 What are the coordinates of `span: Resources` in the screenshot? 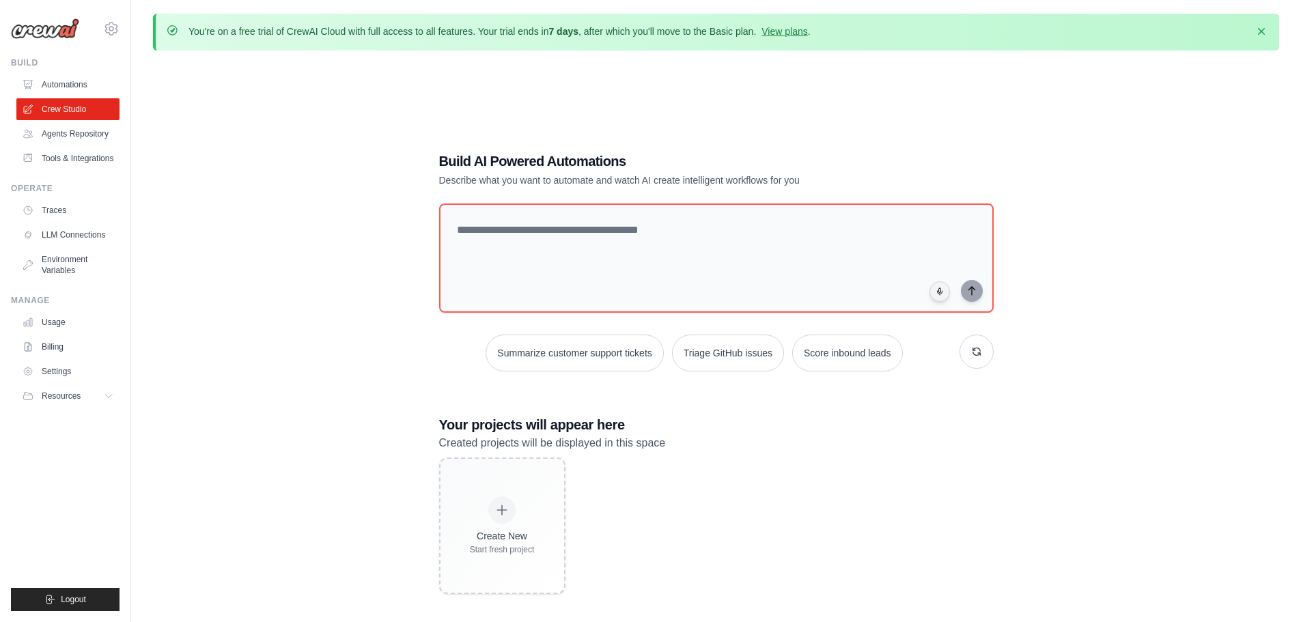 It's located at (61, 396).